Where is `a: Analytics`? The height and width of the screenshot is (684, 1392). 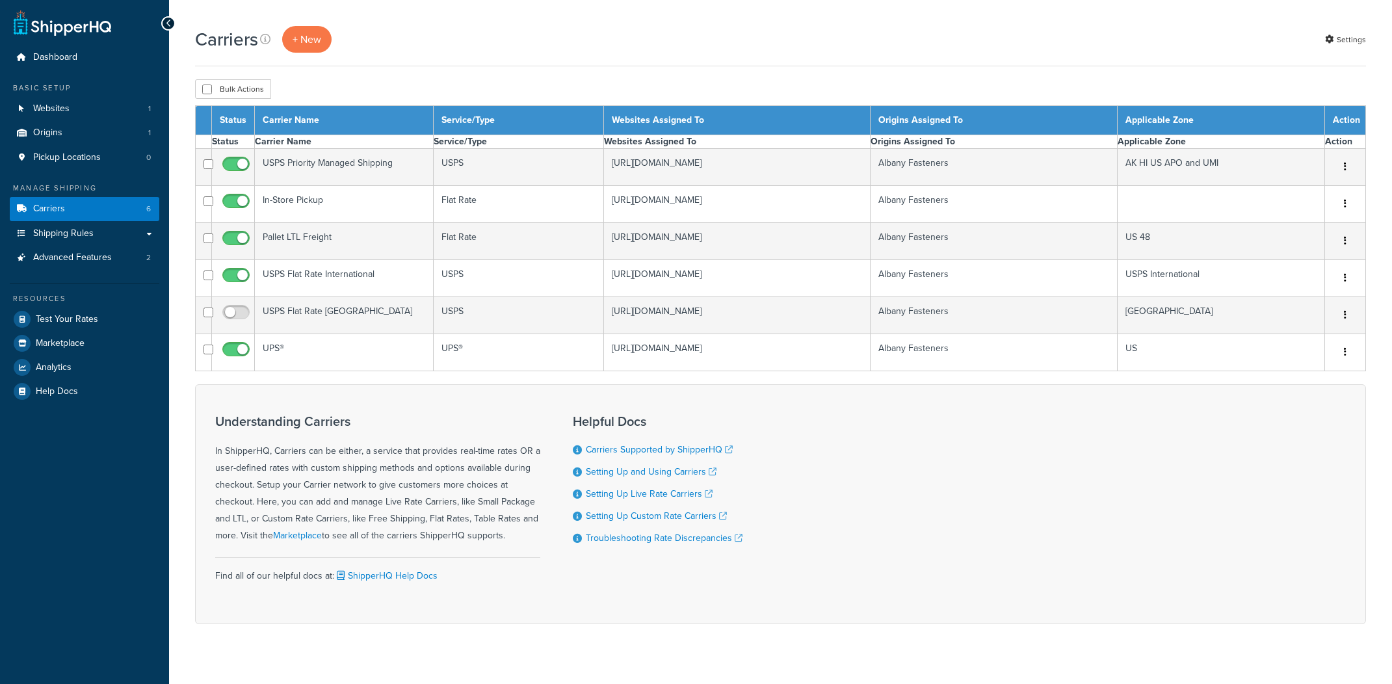
a: Analytics is located at coordinates (85, 367).